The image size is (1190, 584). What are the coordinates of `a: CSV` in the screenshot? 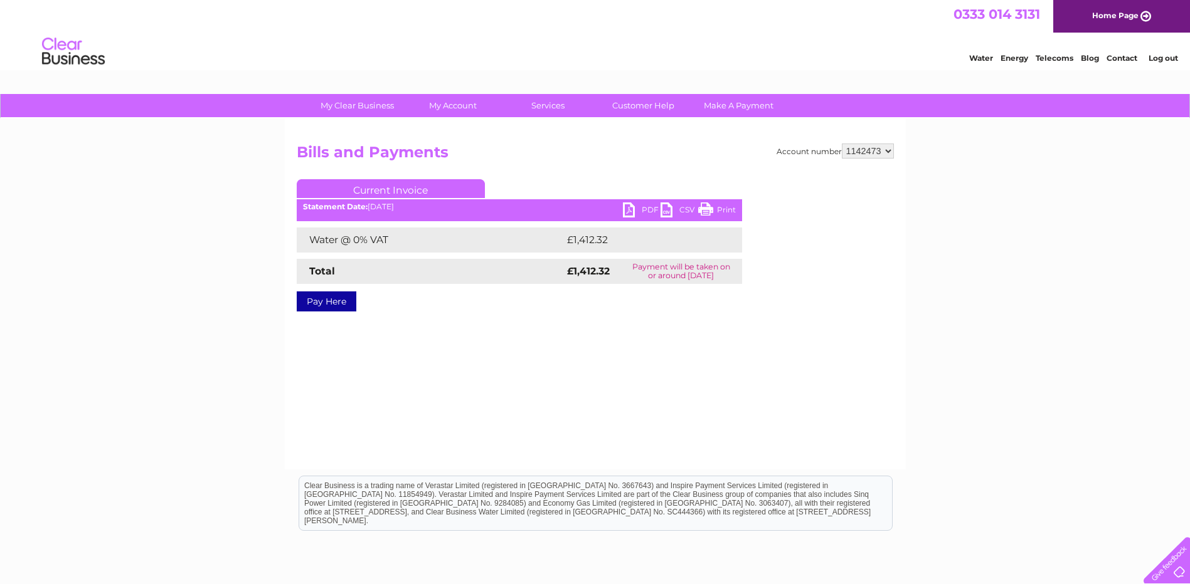 It's located at (679, 211).